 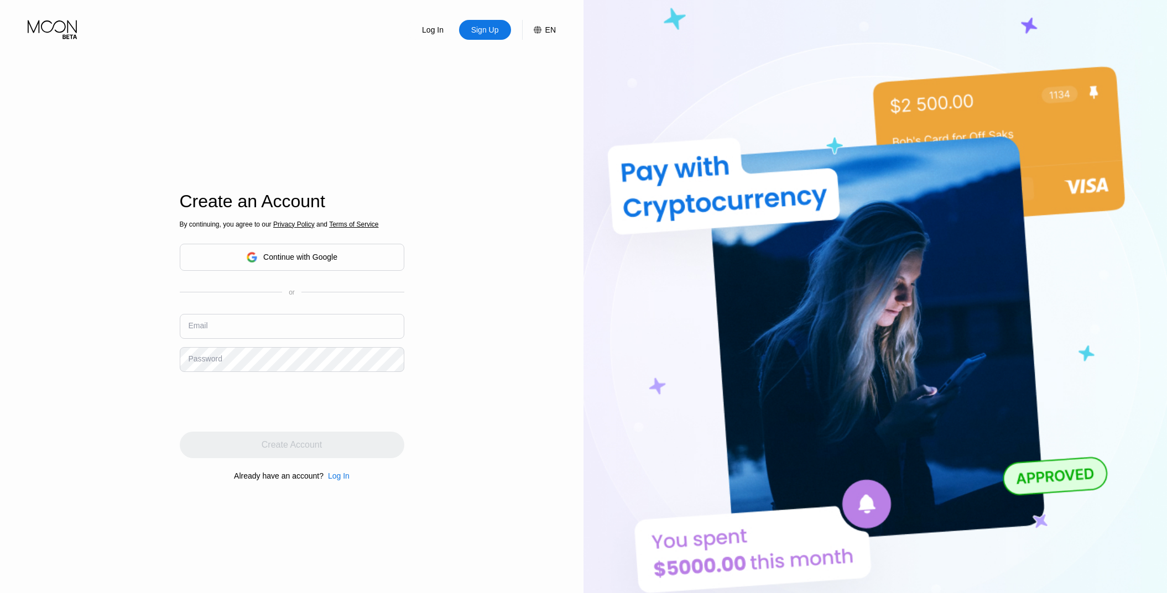 What do you see at coordinates (292, 201) in the screenshot?
I see `div: Create an Account` at bounding box center [292, 201].